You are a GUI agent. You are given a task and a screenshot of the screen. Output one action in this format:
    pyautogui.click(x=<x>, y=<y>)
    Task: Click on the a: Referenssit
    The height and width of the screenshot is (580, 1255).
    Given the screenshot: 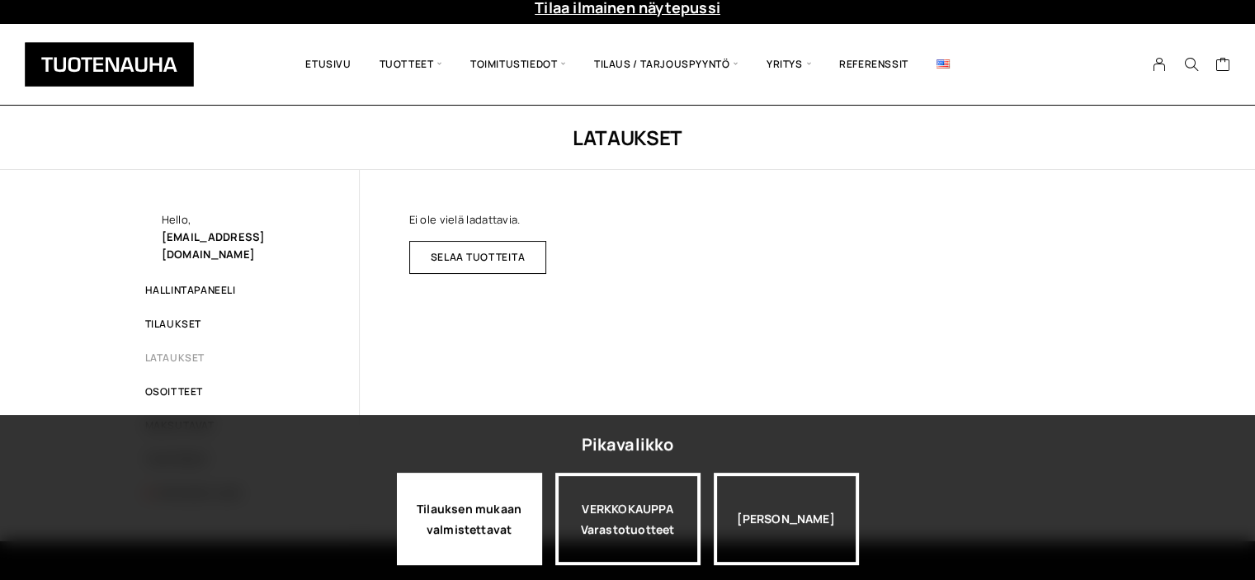 What is the action you would take?
    pyautogui.click(x=874, y=64)
    